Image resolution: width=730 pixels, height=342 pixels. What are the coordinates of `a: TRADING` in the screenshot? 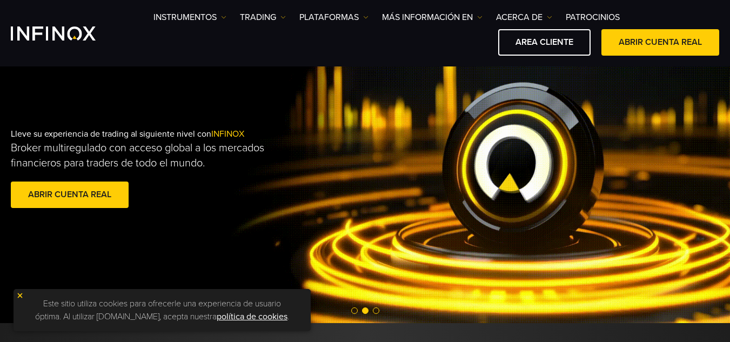 It's located at (263, 17).